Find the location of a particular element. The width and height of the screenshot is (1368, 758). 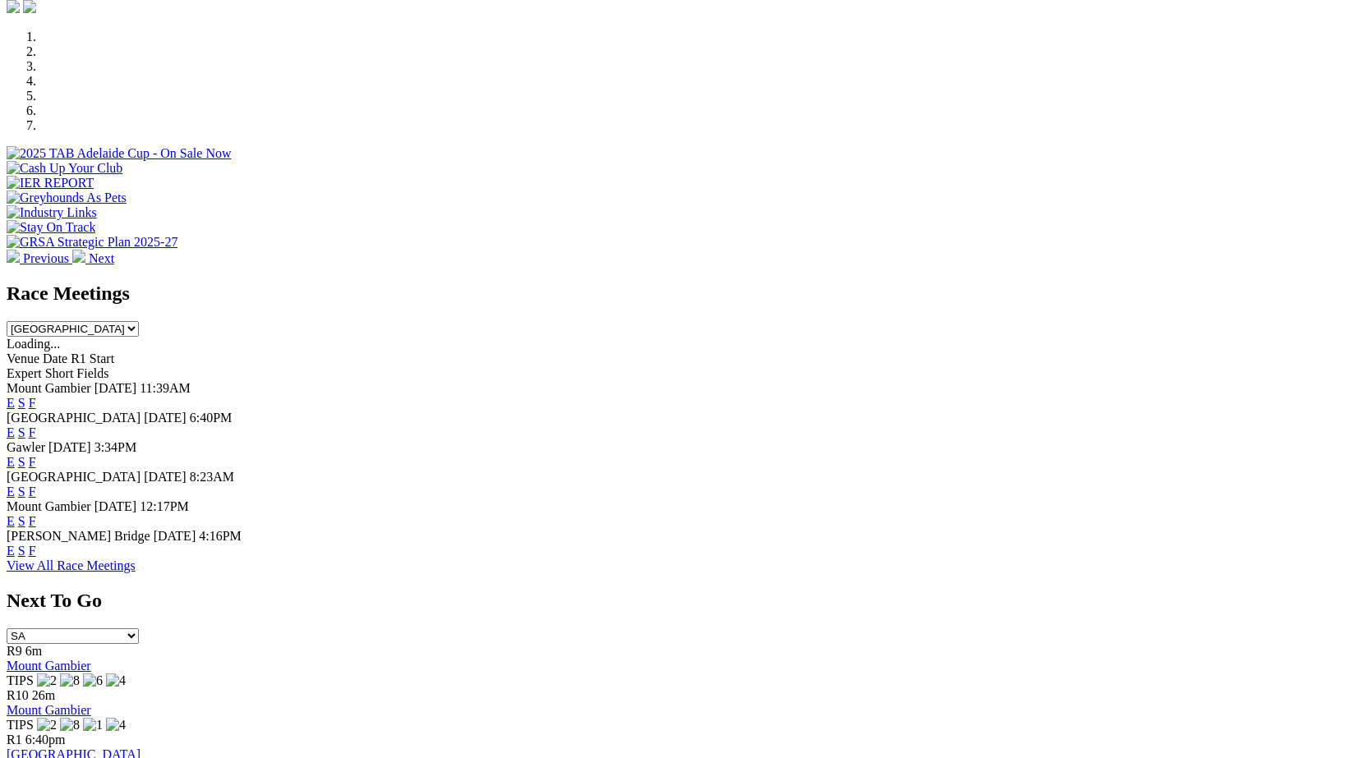

span: Short is located at coordinates (59, 373).